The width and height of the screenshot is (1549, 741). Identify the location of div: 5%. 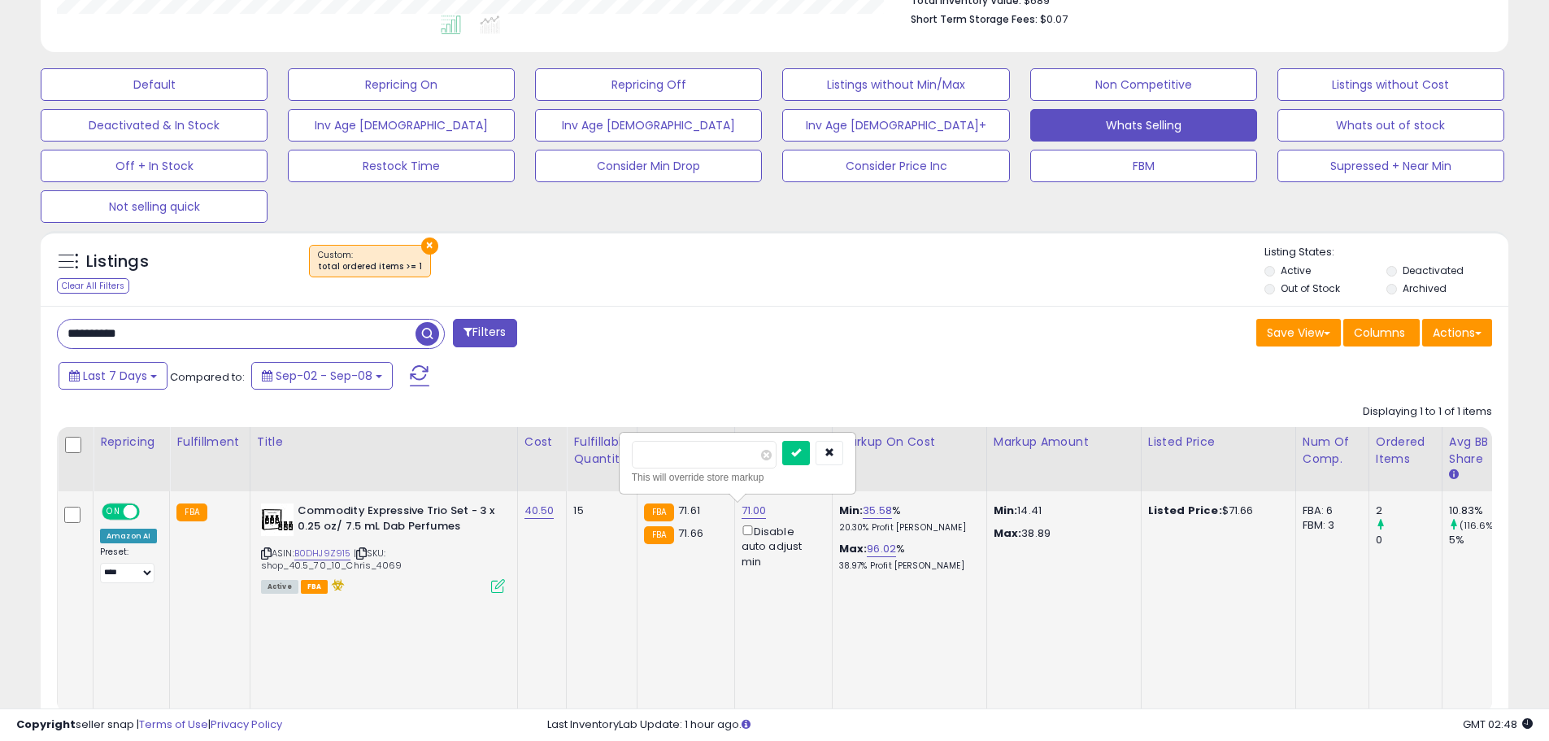
(1481, 540).